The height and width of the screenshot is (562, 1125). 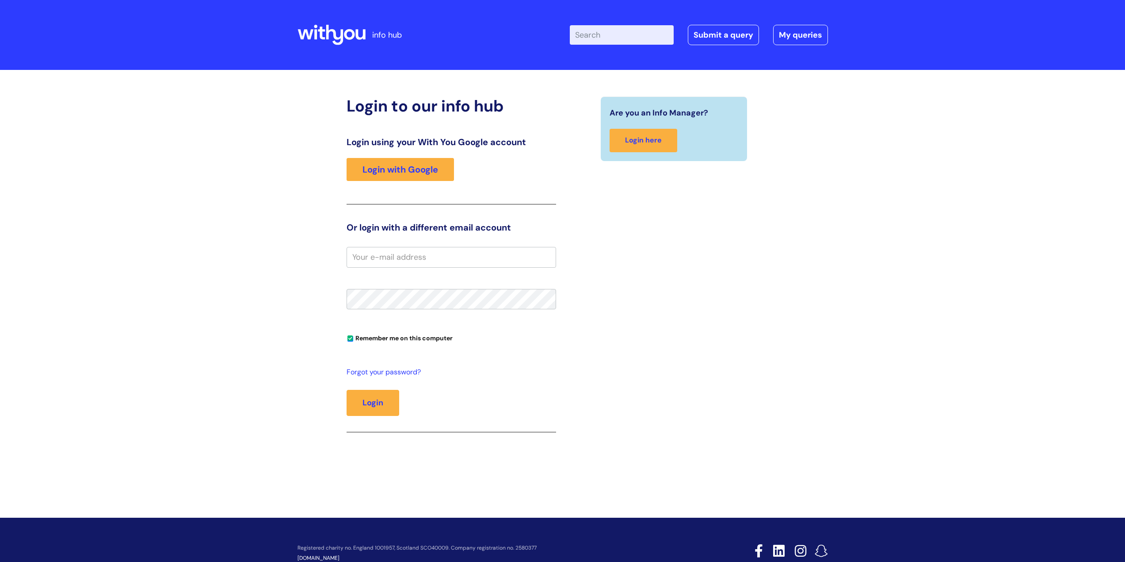 I want to click on div: You can uncheck this option if you're logging in from a shared device, so click(x=451, y=337).